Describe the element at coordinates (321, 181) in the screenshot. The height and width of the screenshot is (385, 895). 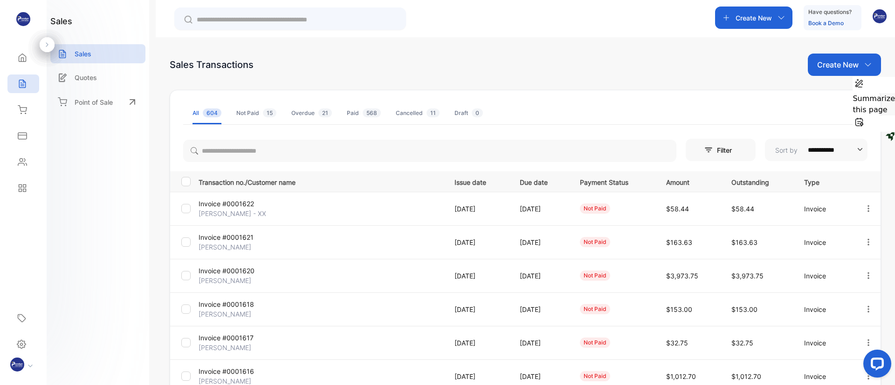
I see `p: Transaction no./Customer name` at that location.